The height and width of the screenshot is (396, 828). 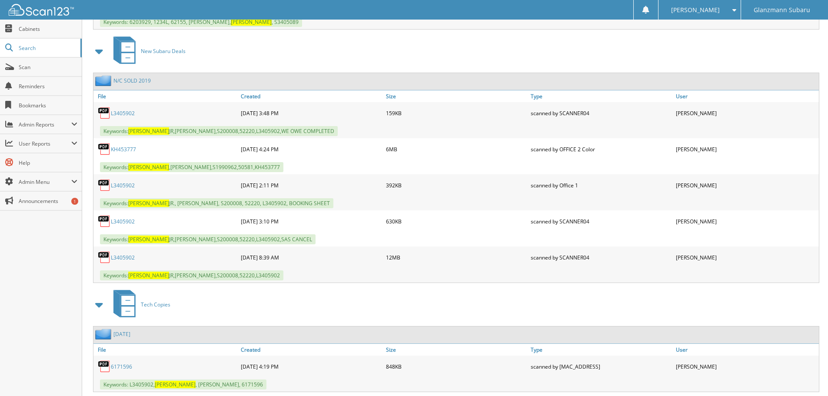 I want to click on span: Reminders, so click(x=48, y=86).